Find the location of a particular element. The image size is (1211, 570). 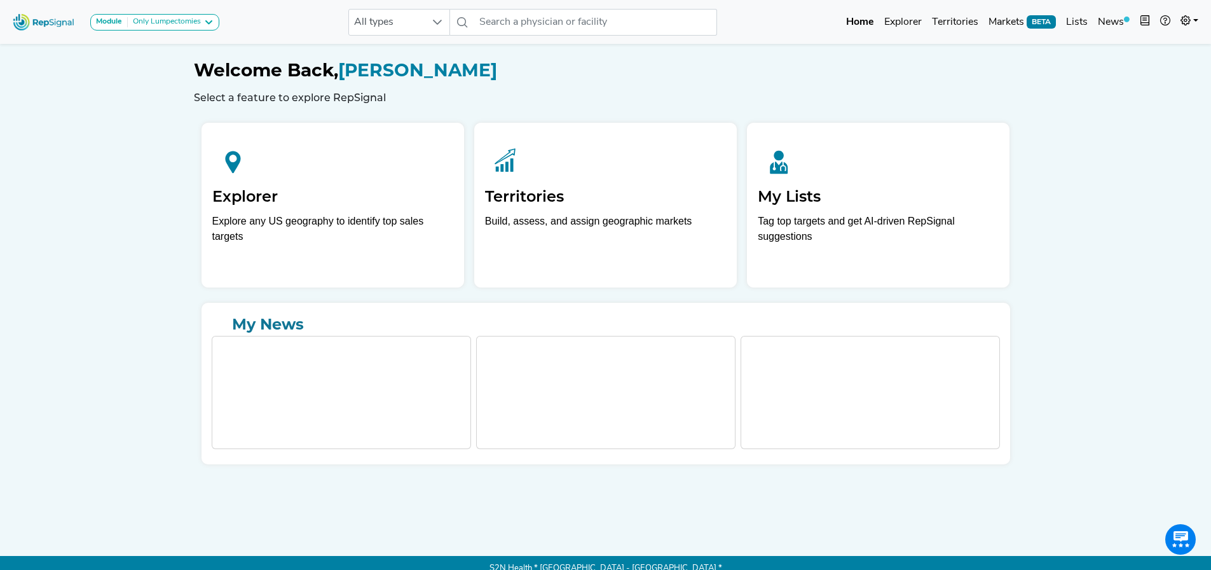

h2: Explorer is located at coordinates (333, 196).